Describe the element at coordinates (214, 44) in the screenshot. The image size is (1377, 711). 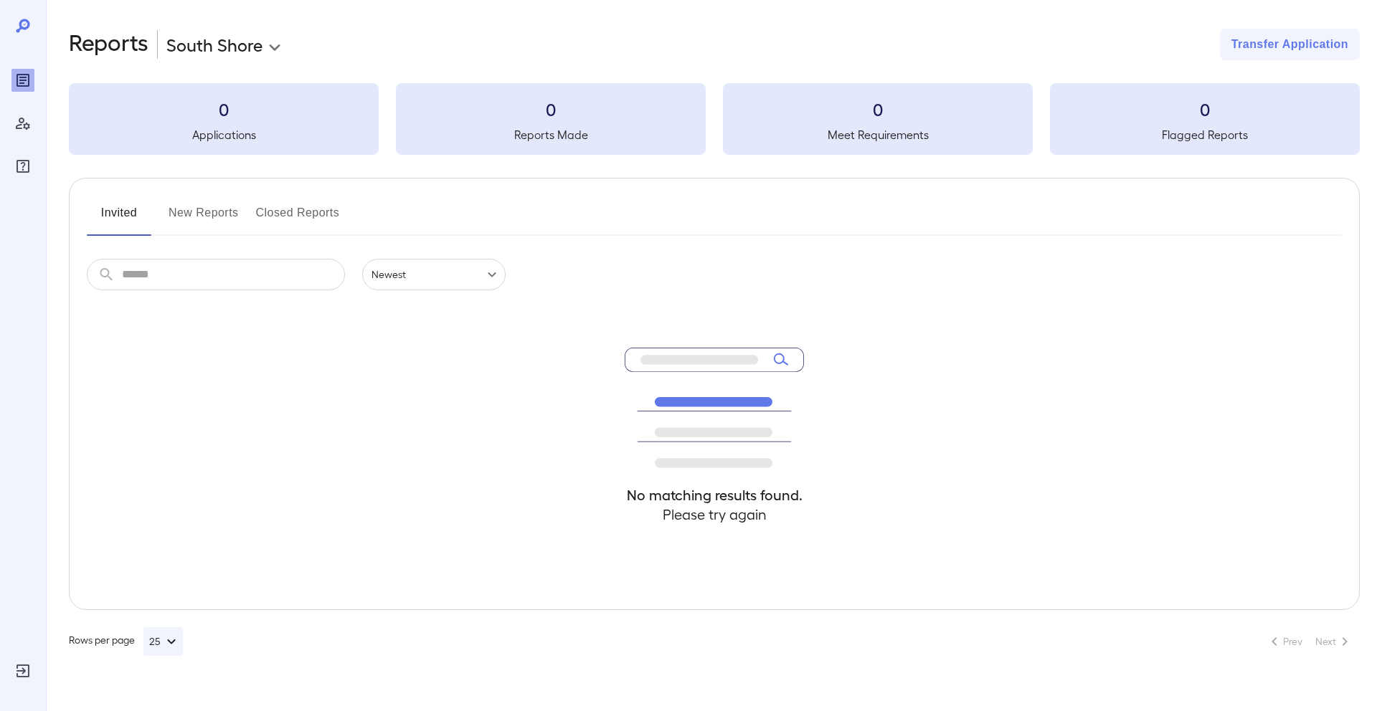
I see `p: South Shore` at that location.